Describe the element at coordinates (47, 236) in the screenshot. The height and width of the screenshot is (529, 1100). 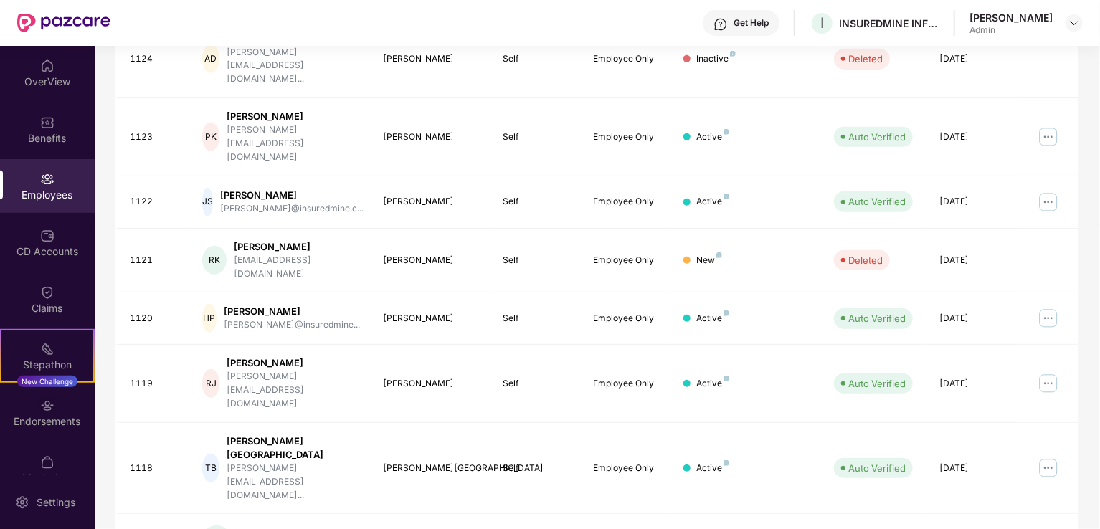
I see `img: svg+xml;base64,PHN2ZyBpZD0iQ0RfQWNjb3VudHMiIGRhdGEtbmFtZT0iQ0QgQWNjb3VudHMiIHhtbG5zPSJodHRwOi8vd3...` at that location.